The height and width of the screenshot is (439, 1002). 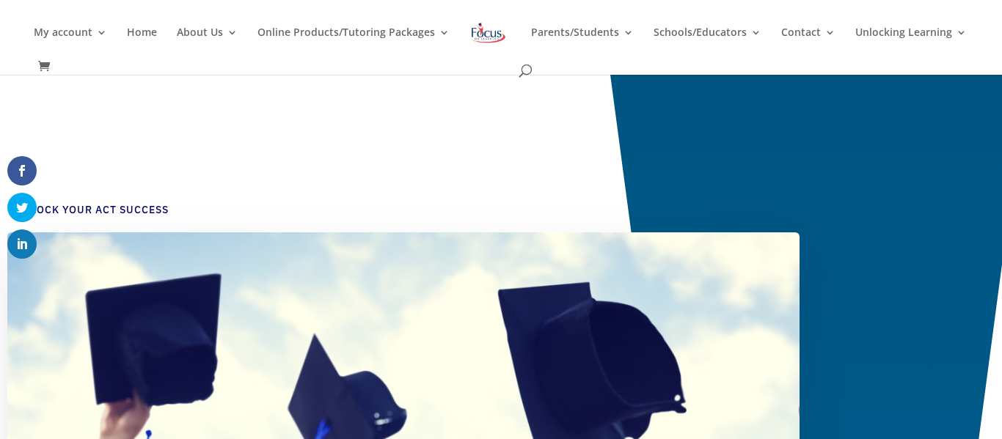 I want to click on img: Focus on Learning, so click(x=489, y=33).